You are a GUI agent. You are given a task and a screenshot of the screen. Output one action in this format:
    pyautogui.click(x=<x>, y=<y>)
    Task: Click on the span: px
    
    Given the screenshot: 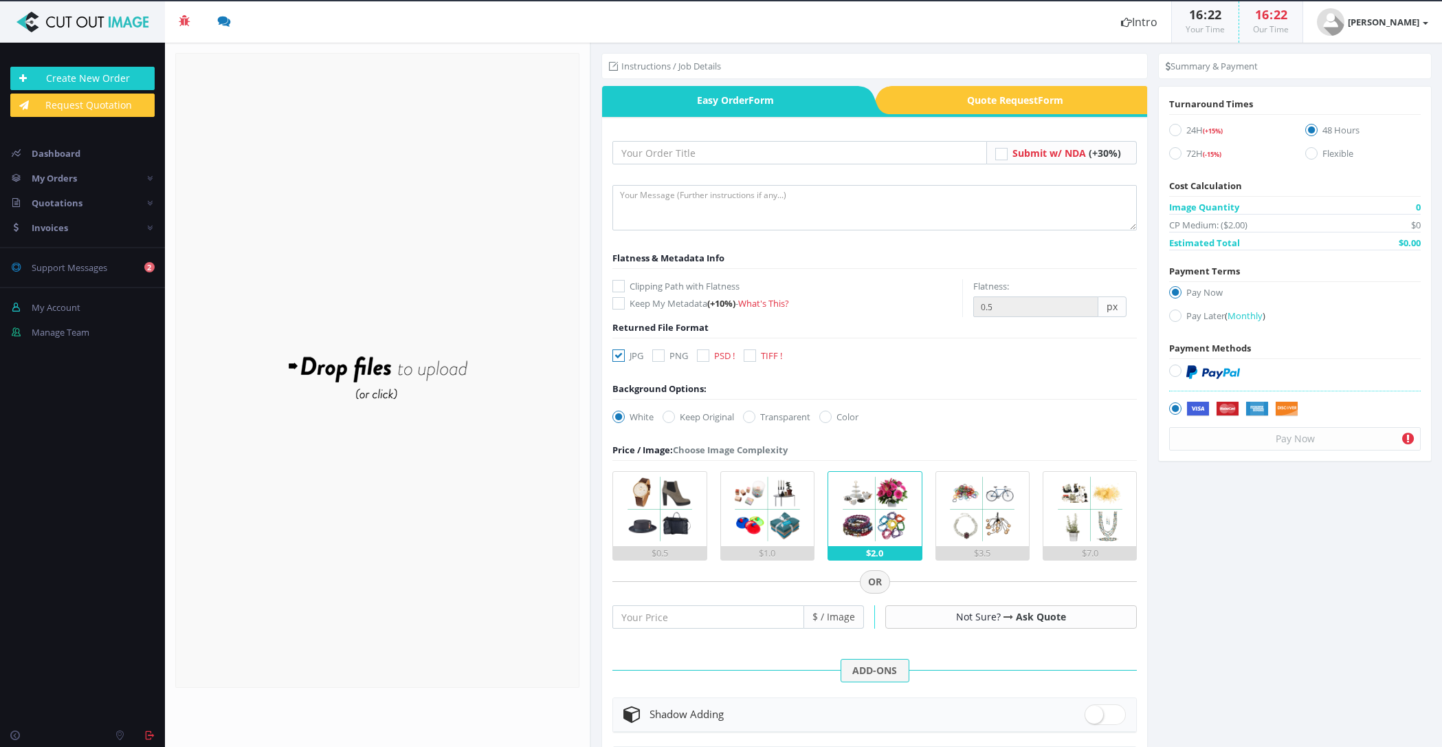 What is the action you would take?
    pyautogui.click(x=1112, y=307)
    